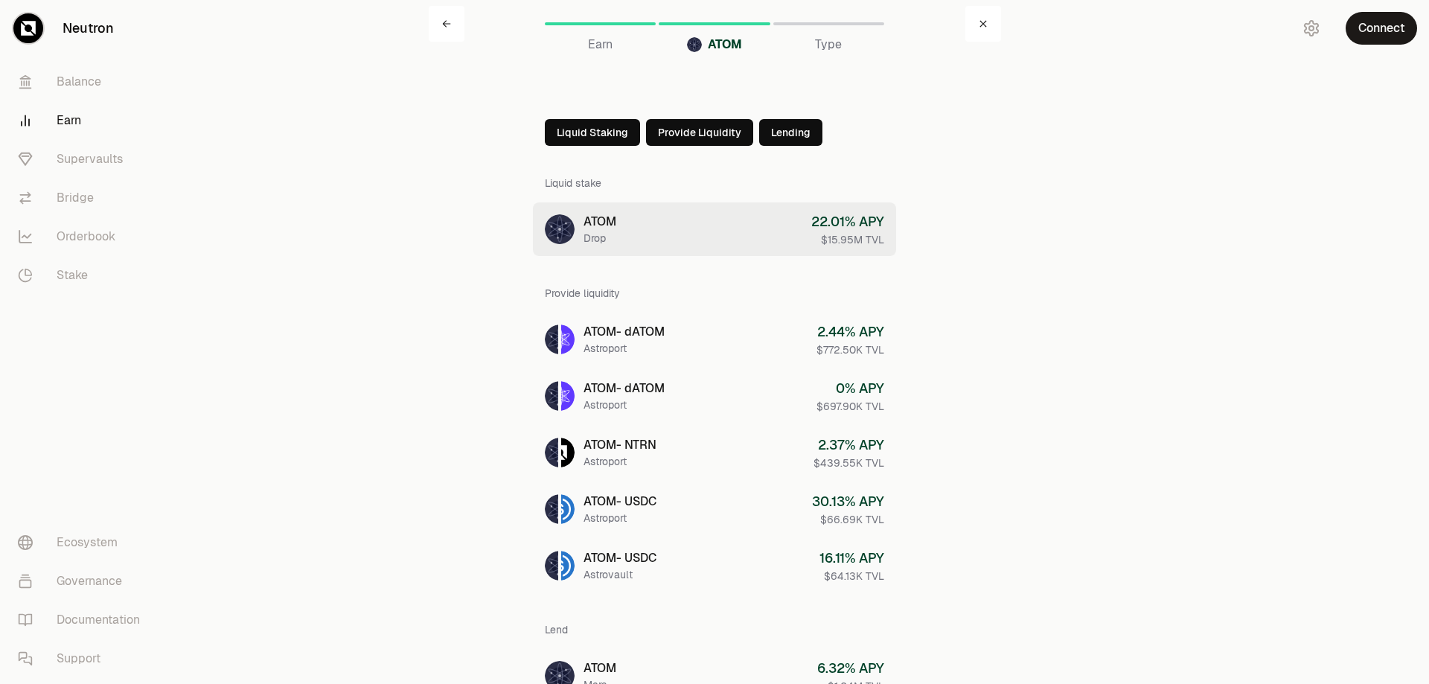 The image size is (1429, 684). What do you see at coordinates (848, 240) in the screenshot?
I see `div: $15.95M TVL` at bounding box center [848, 240].